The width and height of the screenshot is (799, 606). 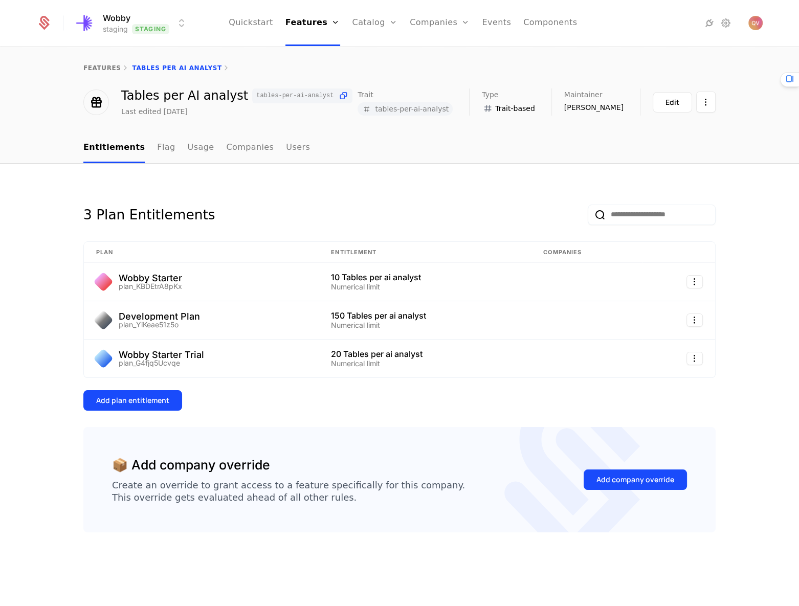 I want to click on nav: Main, so click(x=400, y=148).